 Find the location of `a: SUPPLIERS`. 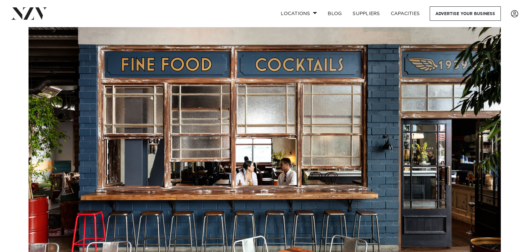

a: SUPPLIERS is located at coordinates (366, 13).